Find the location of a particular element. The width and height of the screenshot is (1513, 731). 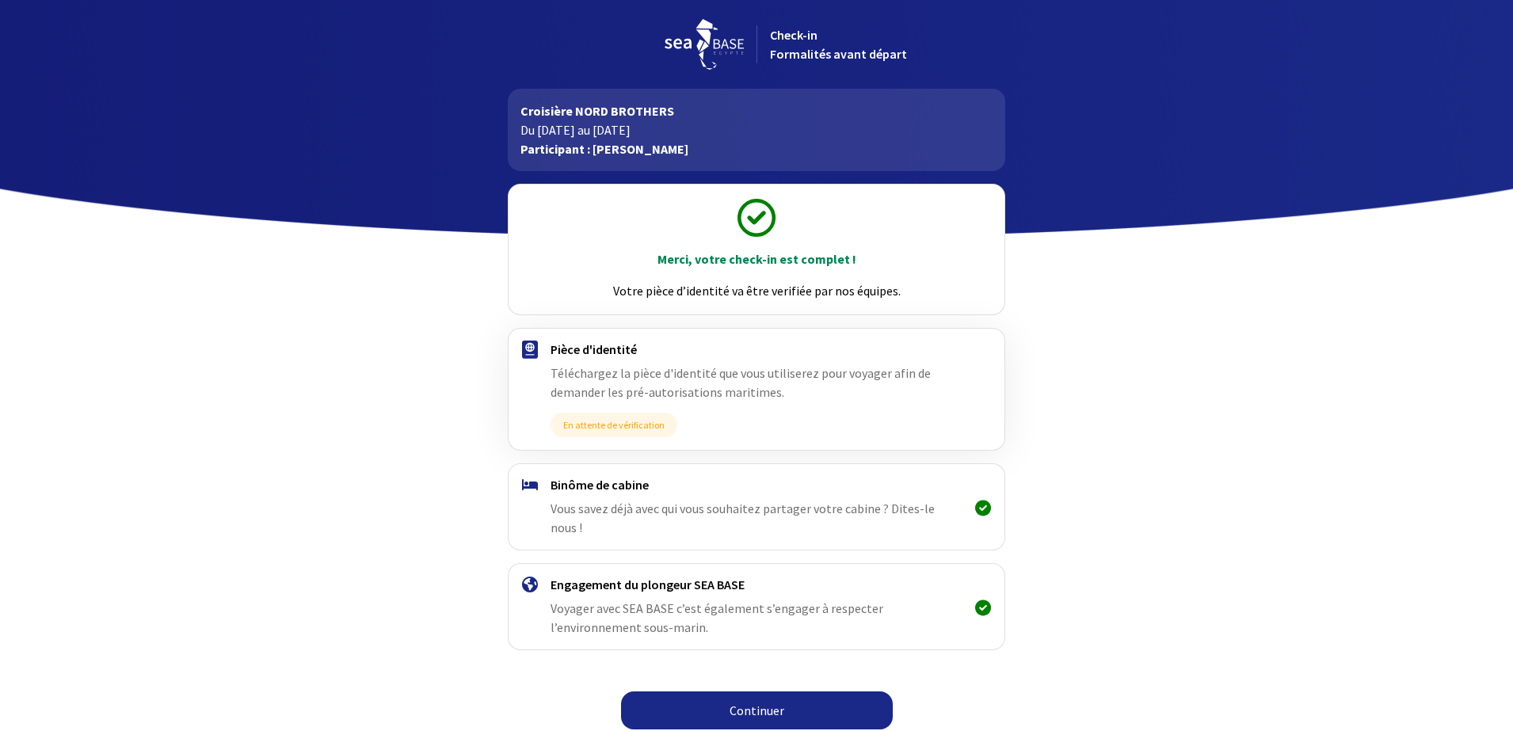

h4: Pièce d'identité is located at coordinates (756, 349).